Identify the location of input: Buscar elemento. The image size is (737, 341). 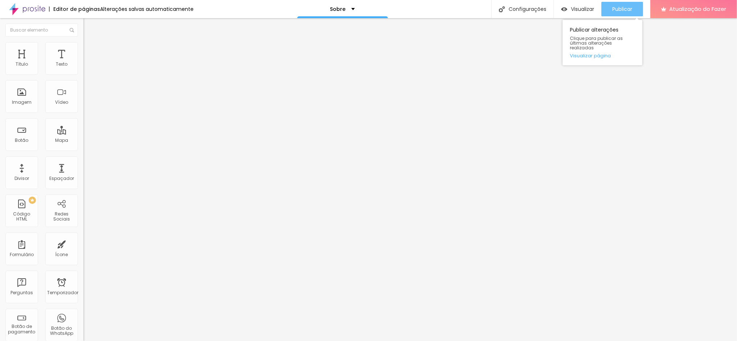
(42, 30).